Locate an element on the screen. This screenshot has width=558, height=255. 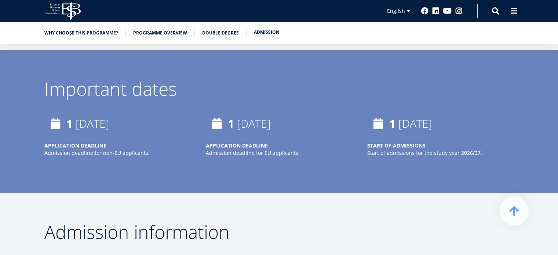
a: Double Degree is located at coordinates (221, 33).